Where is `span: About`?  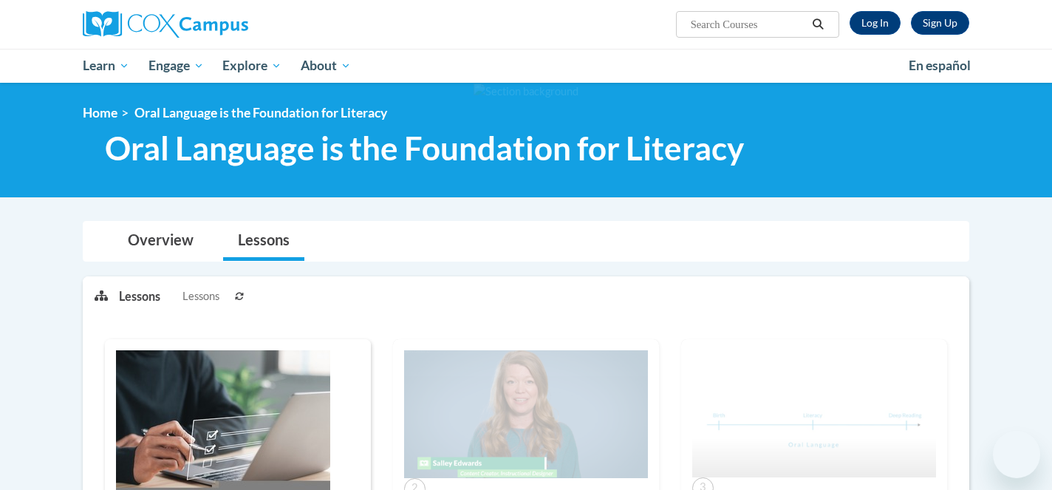 span: About is located at coordinates (326, 66).